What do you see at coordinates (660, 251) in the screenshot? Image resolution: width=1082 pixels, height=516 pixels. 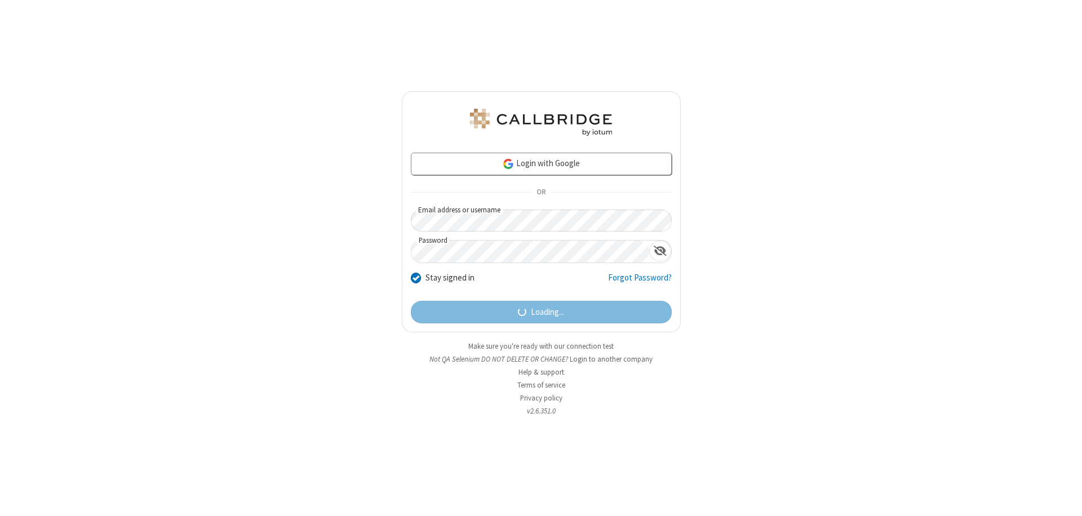 I see `div: Show password` at bounding box center [660, 251].